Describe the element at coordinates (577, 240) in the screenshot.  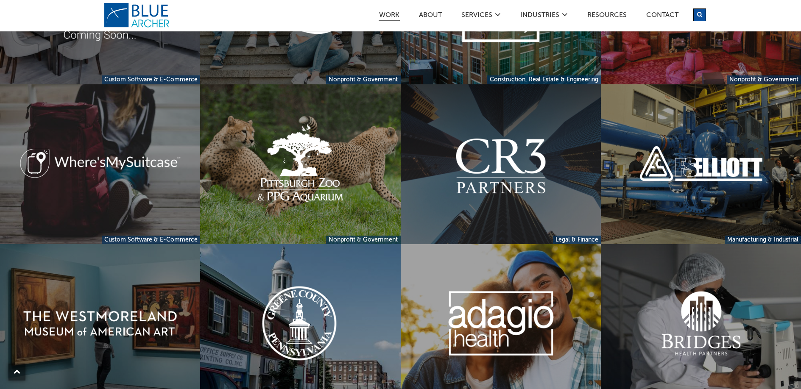
I see `span: Legal & Finance` at that location.